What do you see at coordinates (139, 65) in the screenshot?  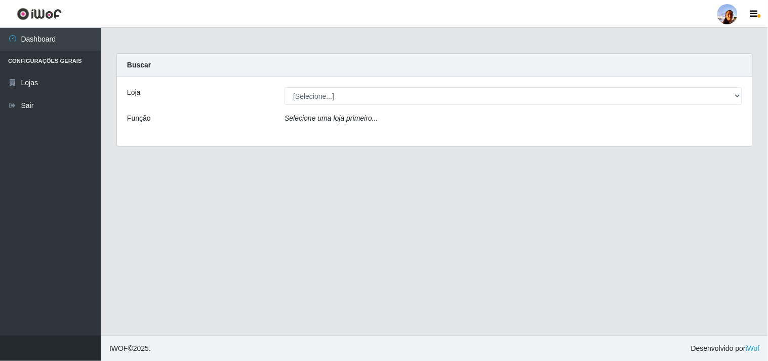 I see `strong: Buscar` at bounding box center [139, 65].